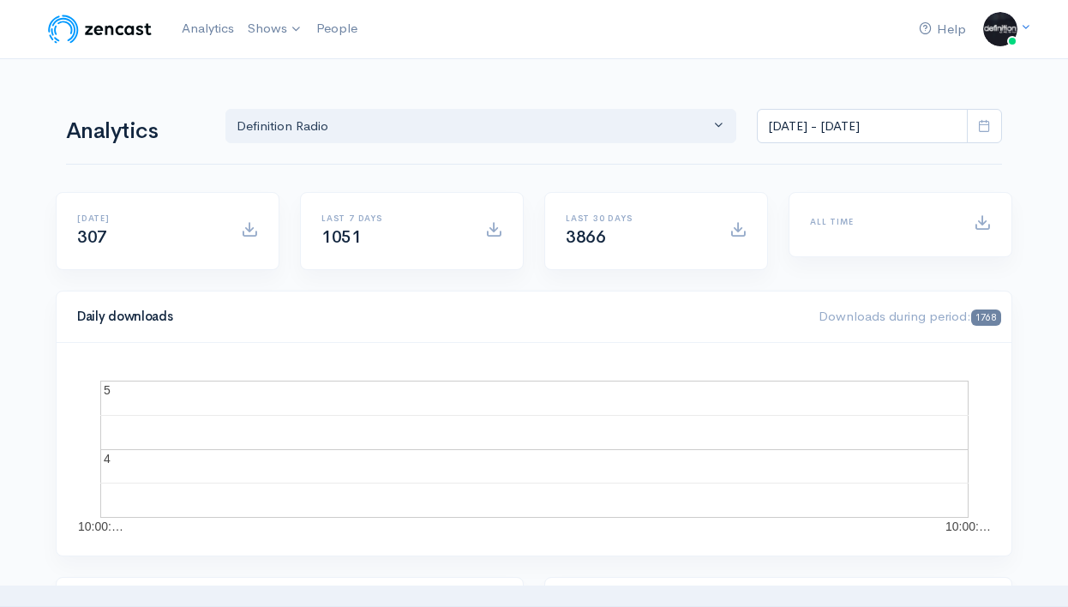  Describe the element at coordinates (337, 28) in the screenshot. I see `a: People` at that location.